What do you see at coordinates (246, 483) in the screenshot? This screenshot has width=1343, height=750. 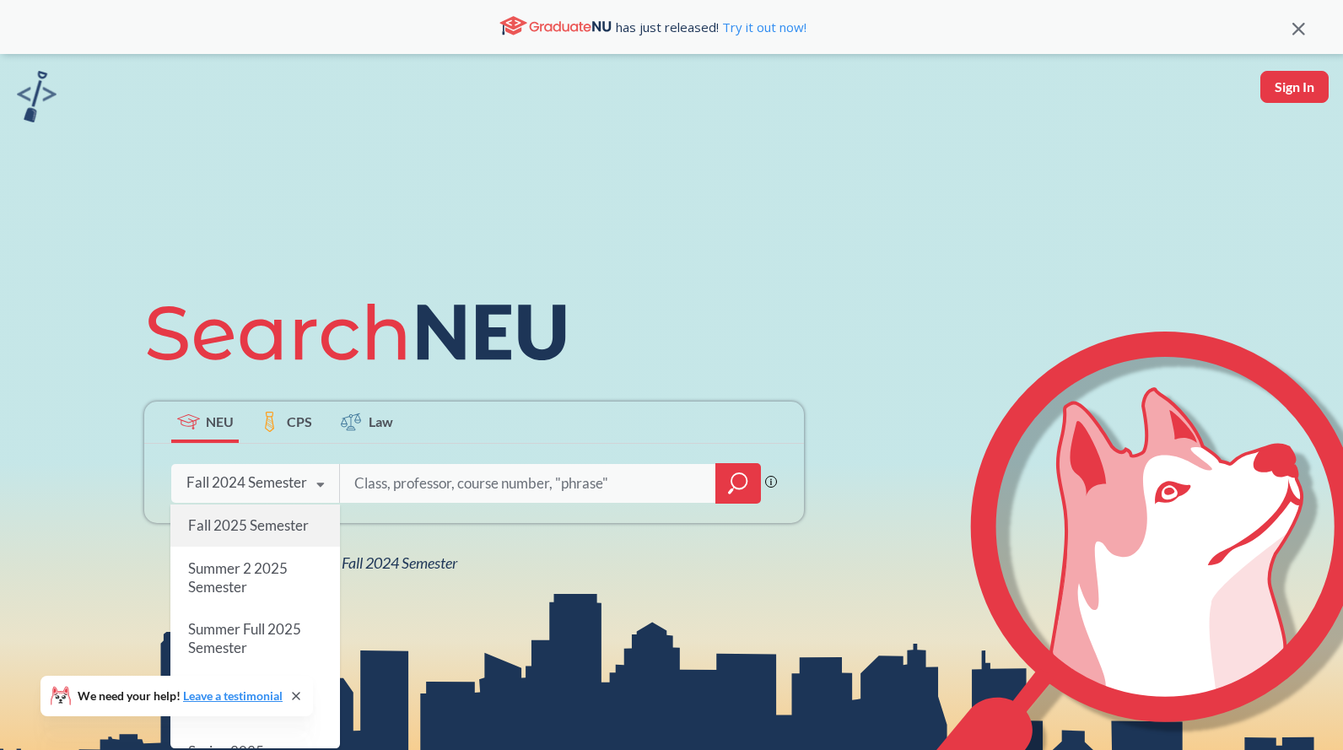 I see `div: Fall 2024 Semester` at bounding box center [246, 483].